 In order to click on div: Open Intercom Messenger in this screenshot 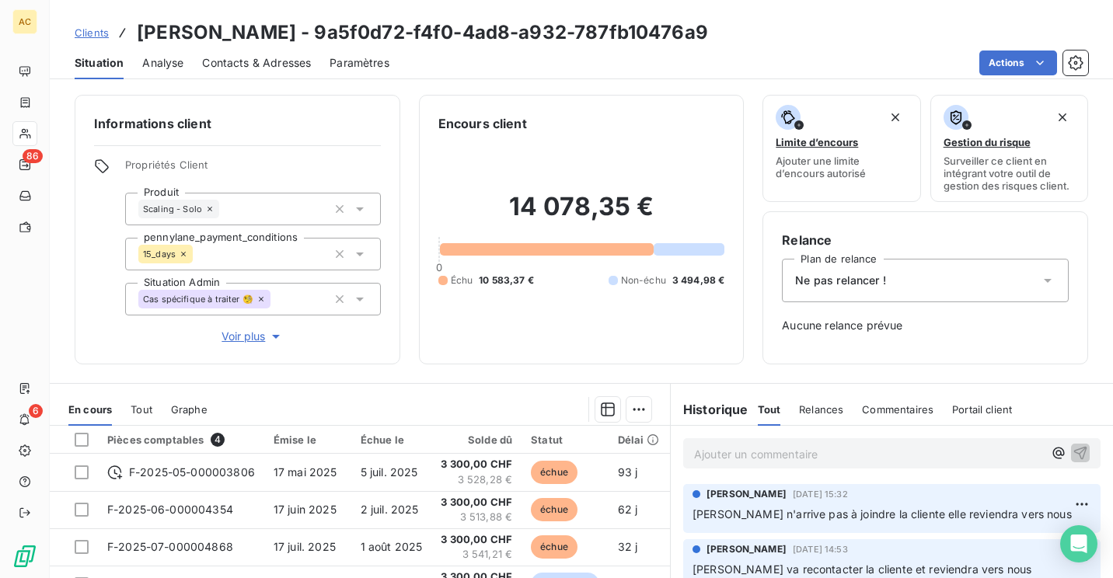, I will do `click(1079, 544)`.